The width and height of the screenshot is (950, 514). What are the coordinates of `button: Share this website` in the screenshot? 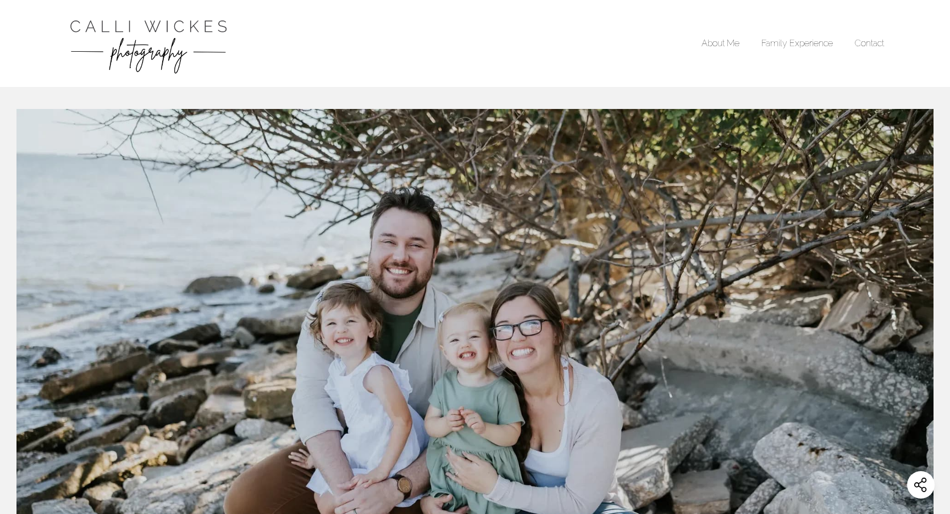 It's located at (921, 484).